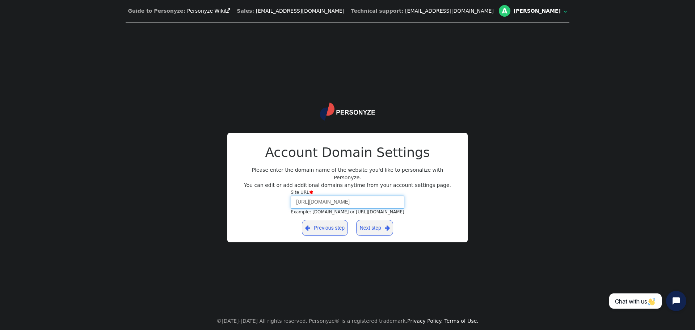 The width and height of the screenshot is (695, 330). Describe the element at coordinates (157, 11) in the screenshot. I see `b: Guide to Personyze:` at that location.